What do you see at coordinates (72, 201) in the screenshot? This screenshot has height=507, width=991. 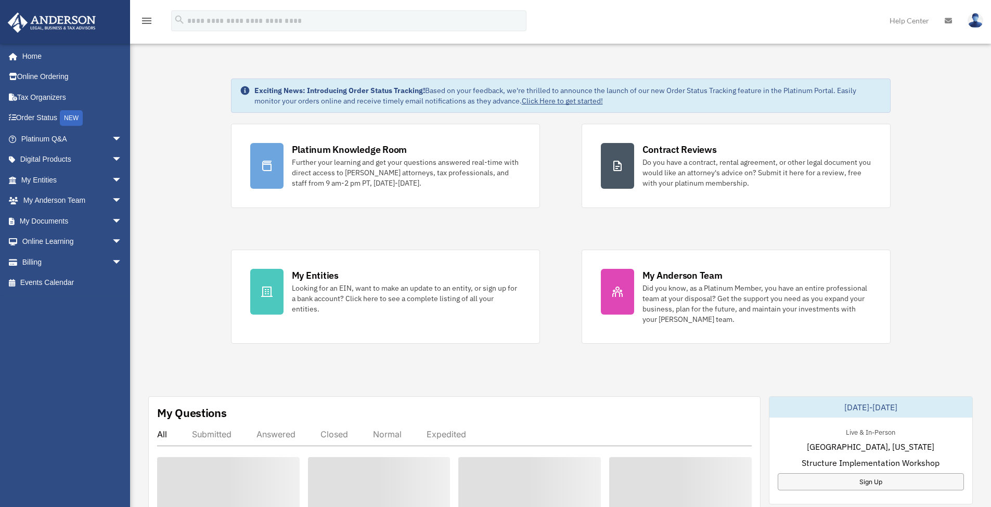 I see `a: My Anderson Teamarrow_drop_down` at bounding box center [72, 201].